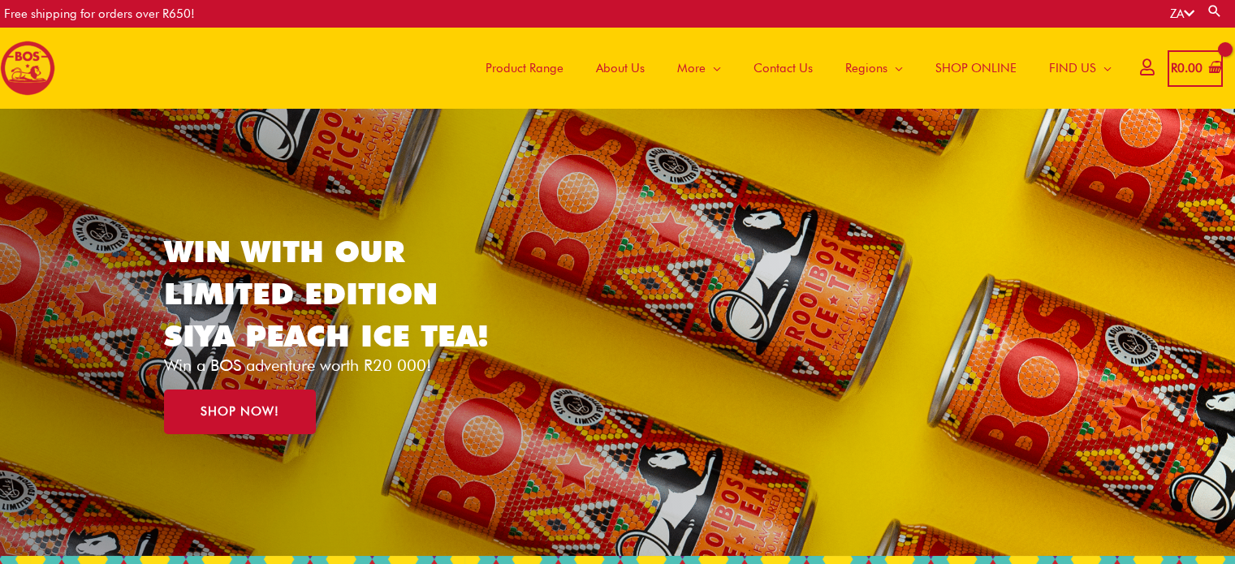 This screenshot has width=1235, height=564. Describe the element at coordinates (792, 68) in the screenshot. I see `nav: Site Navigation` at that location.